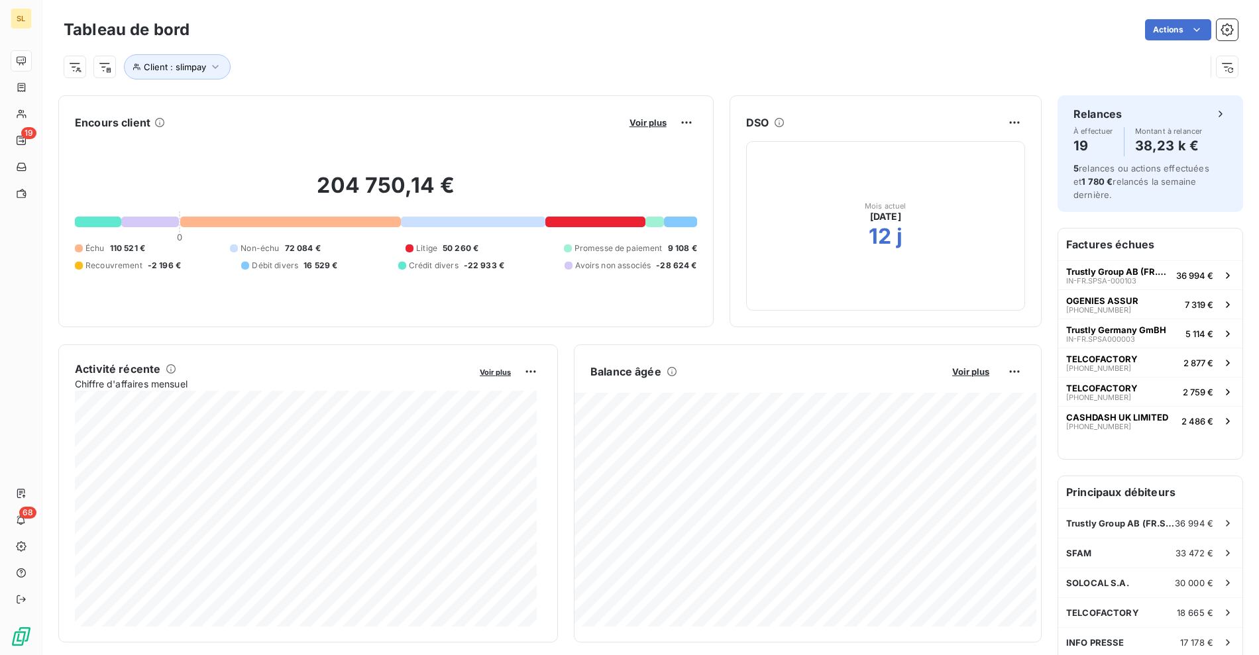 Image resolution: width=1259 pixels, height=655 pixels. I want to click on span: -28 624 €, so click(676, 266).